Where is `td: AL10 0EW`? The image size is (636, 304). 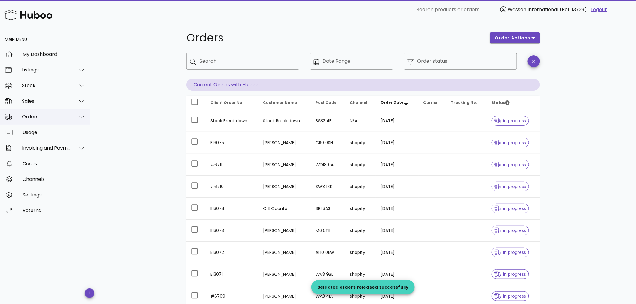
td: AL10 0EW is located at coordinates (328, 253).